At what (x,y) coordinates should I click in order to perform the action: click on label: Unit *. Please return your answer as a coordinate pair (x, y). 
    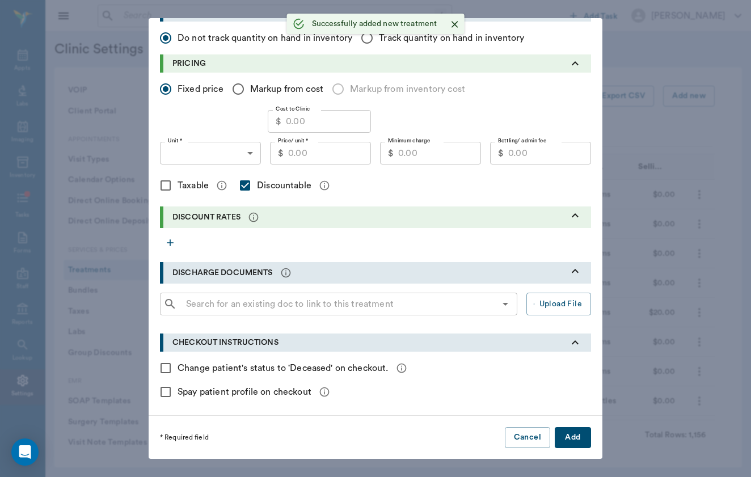
    Looking at the image, I should click on (175, 141).